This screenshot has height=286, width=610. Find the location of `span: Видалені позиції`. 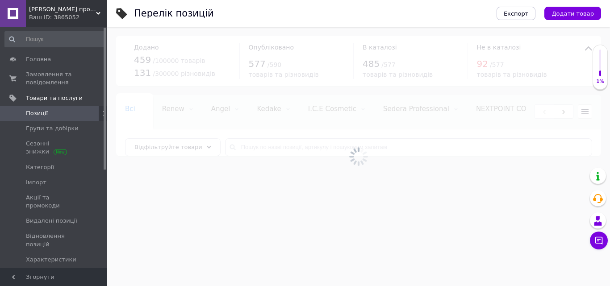

span: Видалені позиції is located at coordinates (51, 221).